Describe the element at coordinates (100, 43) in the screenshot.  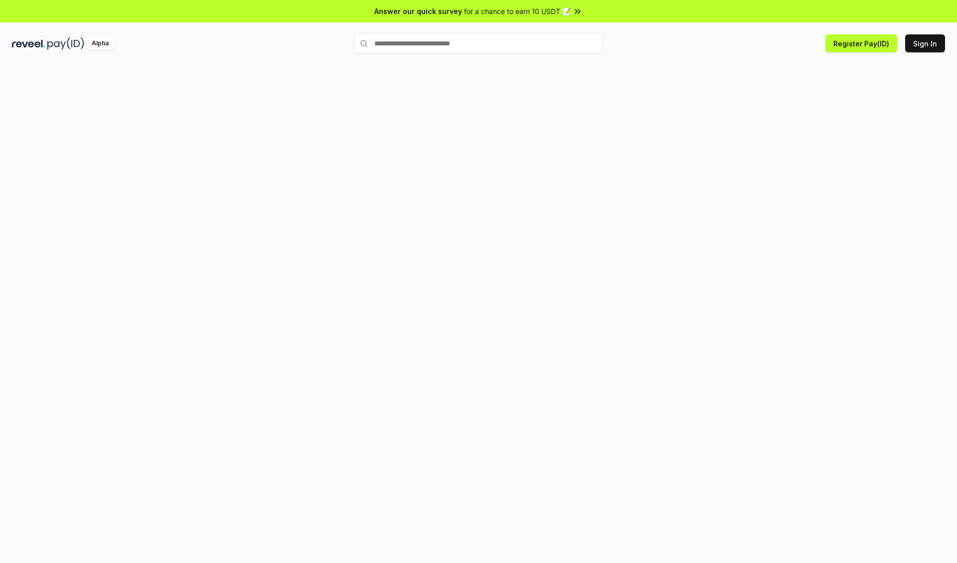
I see `div: Alpha` at that location.